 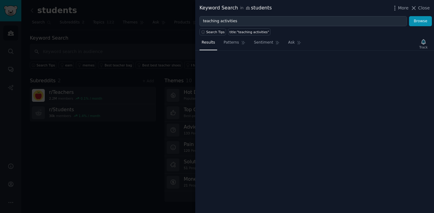 I want to click on a: title:"teaching activities", so click(x=249, y=32).